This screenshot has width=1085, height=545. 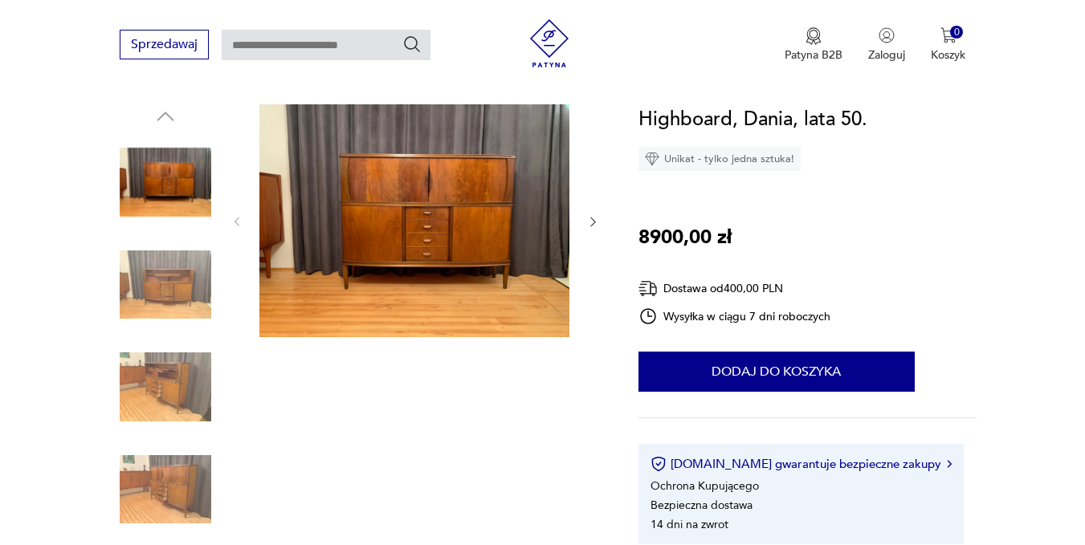 I want to click on img: Ikona certyfikatu, so click(x=658, y=464).